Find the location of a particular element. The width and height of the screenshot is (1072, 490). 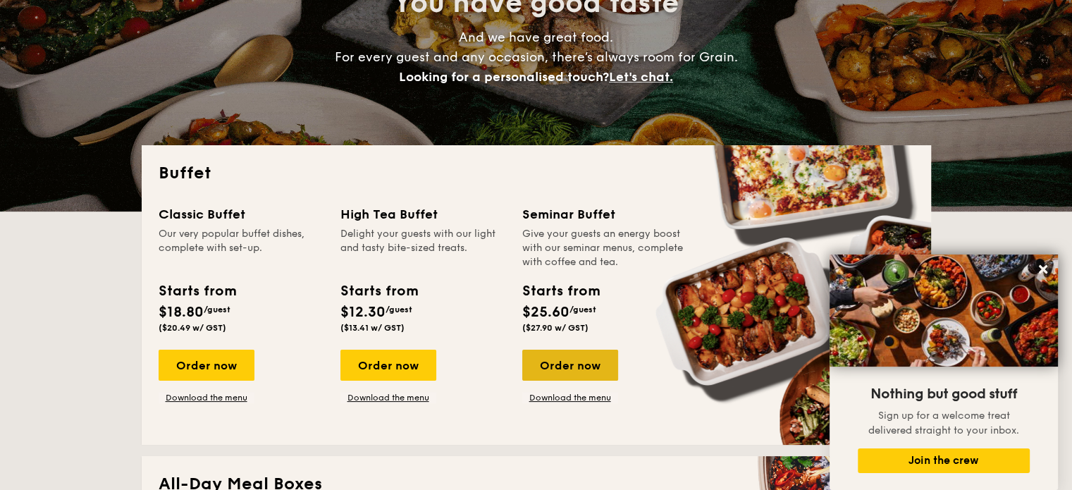

span: ($27.90 w/ GST) is located at coordinates (555, 328).